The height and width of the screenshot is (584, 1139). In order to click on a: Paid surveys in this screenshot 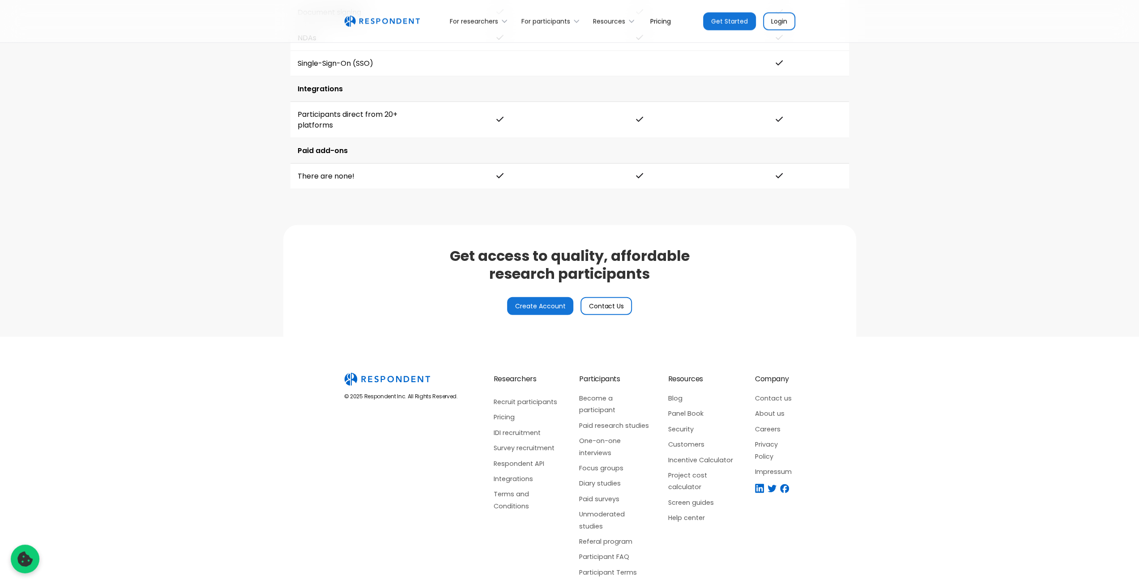, I will do `click(615, 499)`.